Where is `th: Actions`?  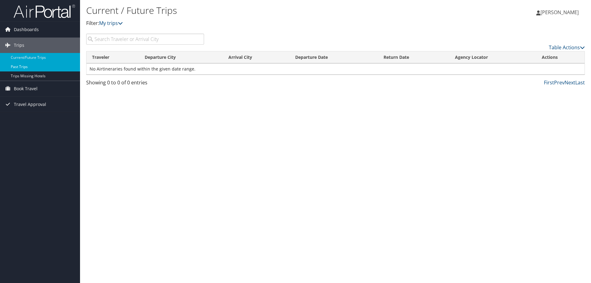 th: Actions is located at coordinates (560, 57).